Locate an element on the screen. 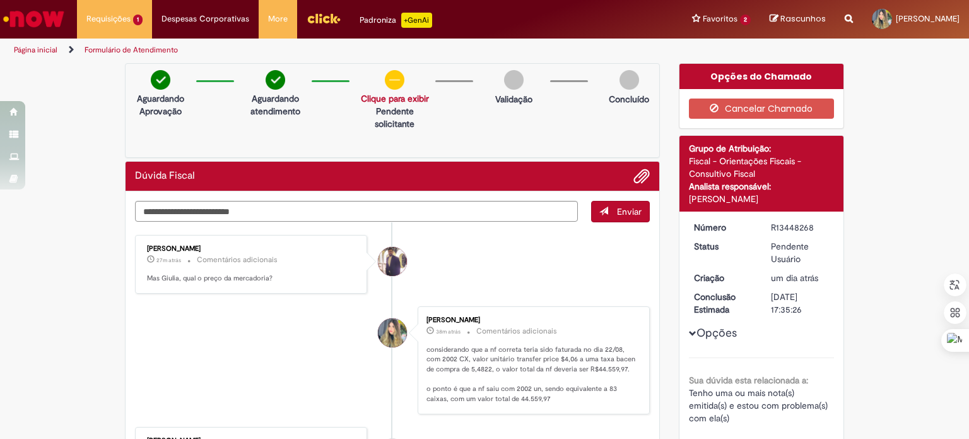 The width and height of the screenshot is (969, 439). ul: Trilhas de página is located at coordinates (323, 50).